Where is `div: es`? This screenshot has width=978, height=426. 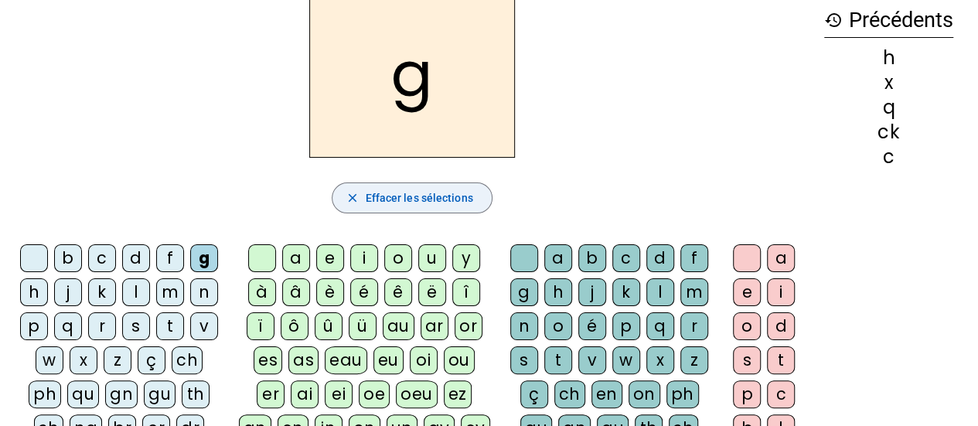 div: es is located at coordinates (267, 360).